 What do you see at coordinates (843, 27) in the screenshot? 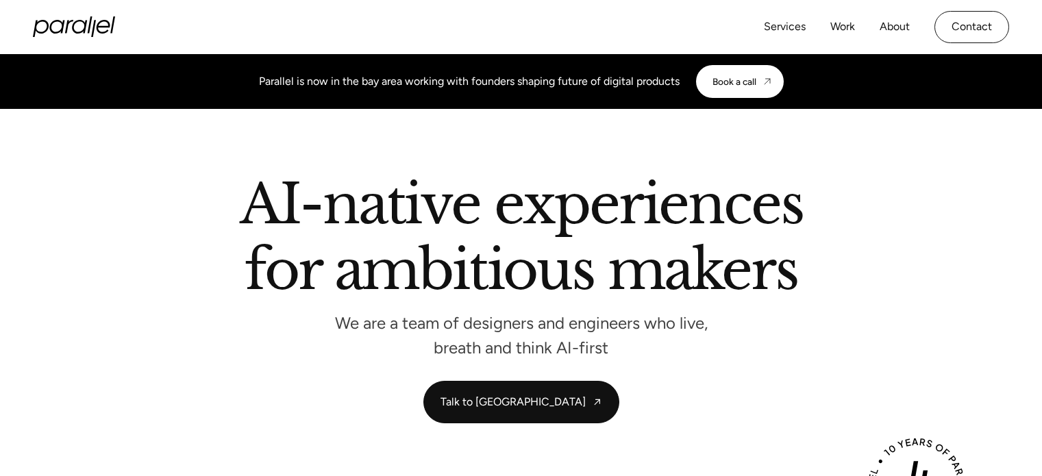
I see `a: Work` at bounding box center [843, 27].